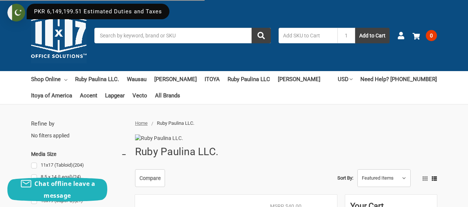  What do you see at coordinates (140, 95) in the screenshot?
I see `a: Vecto` at bounding box center [140, 95].